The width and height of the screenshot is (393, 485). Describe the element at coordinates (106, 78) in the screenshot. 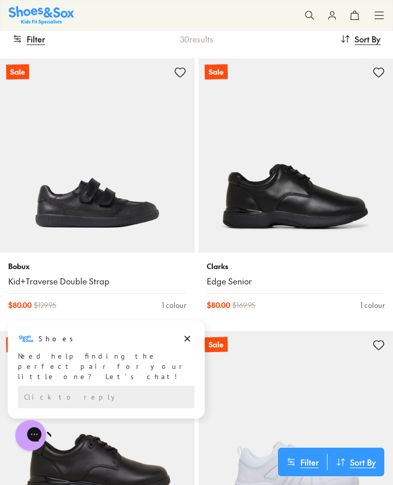

I see `div: Reply to the campaigns` at that location.